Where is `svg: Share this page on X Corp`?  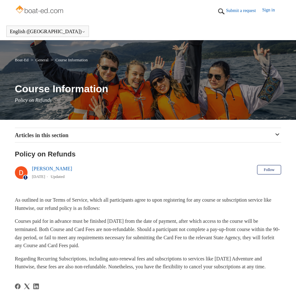
svg: Share this page on X Corp is located at coordinates (27, 287).